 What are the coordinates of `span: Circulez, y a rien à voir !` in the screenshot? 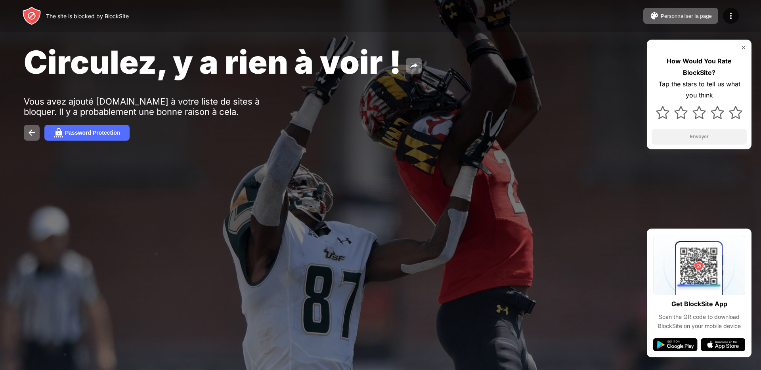 It's located at (213, 62).